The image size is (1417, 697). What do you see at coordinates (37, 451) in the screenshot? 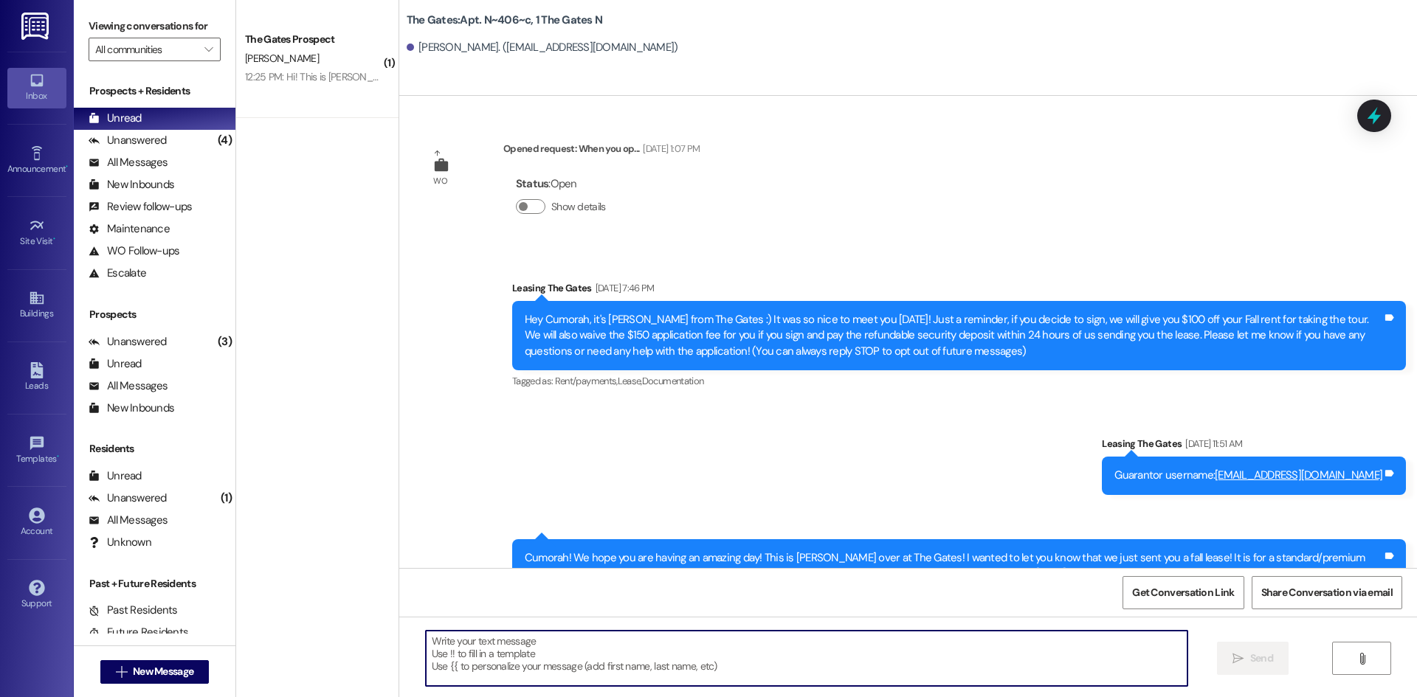
I see `a: Templates •` at bounding box center [37, 451].